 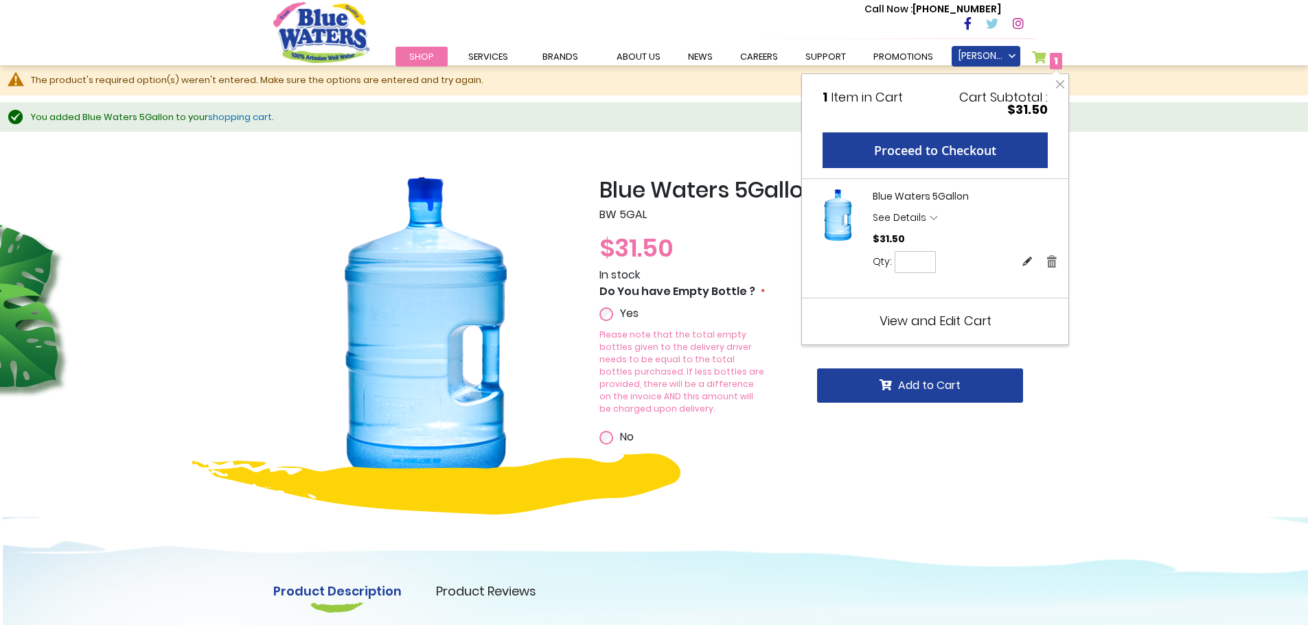 What do you see at coordinates (488, 56) in the screenshot?
I see `span: Services` at bounding box center [488, 56].